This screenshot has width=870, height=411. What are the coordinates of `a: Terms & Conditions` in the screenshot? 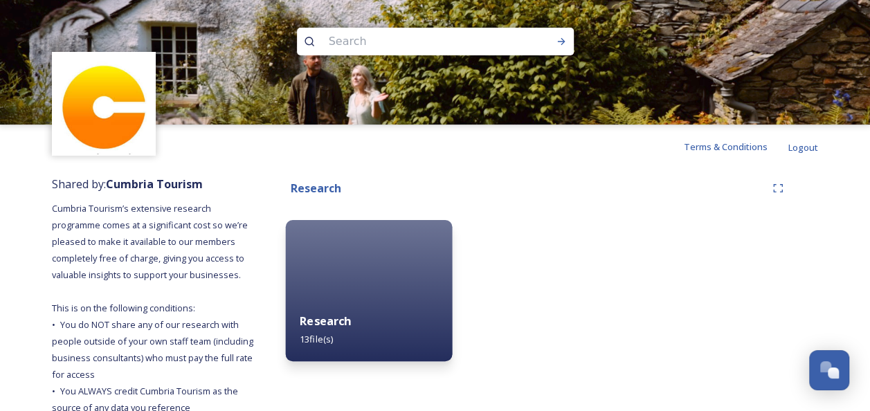 It's located at (736, 147).